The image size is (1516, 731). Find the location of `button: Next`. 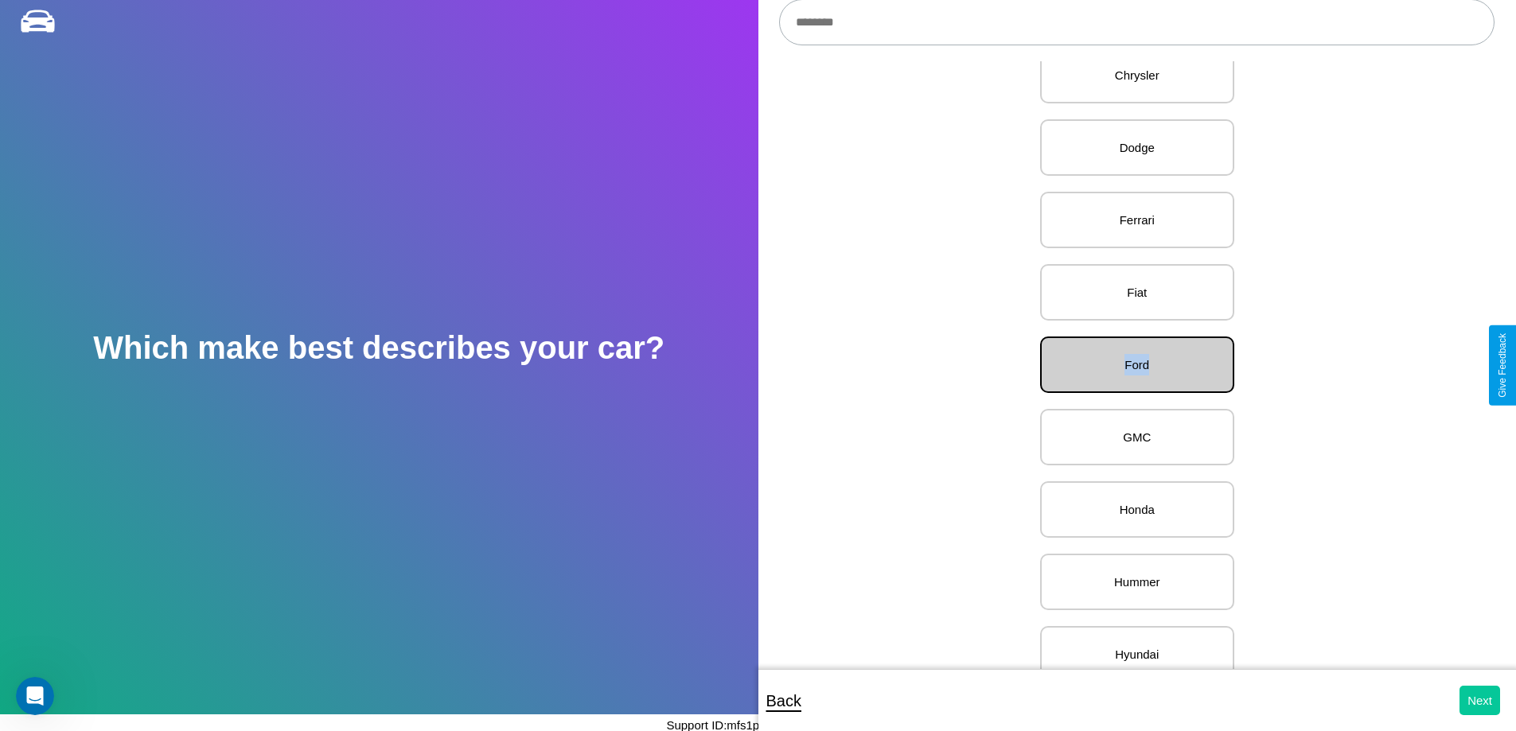

button: Next is located at coordinates (1479, 700).